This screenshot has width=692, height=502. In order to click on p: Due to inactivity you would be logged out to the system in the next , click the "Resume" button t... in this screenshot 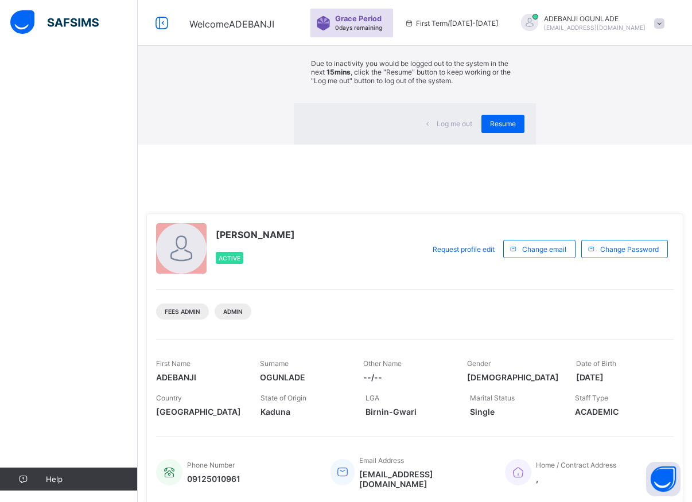, I will do `click(415, 72)`.